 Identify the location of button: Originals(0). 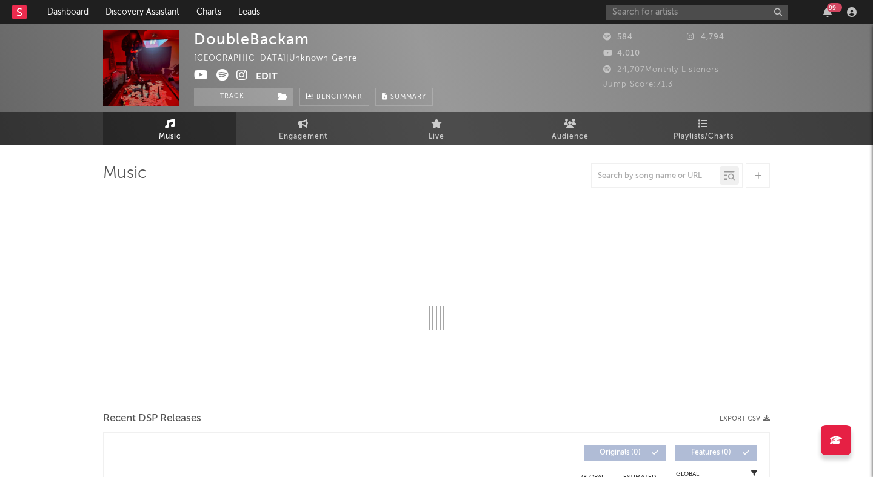
(625, 453).